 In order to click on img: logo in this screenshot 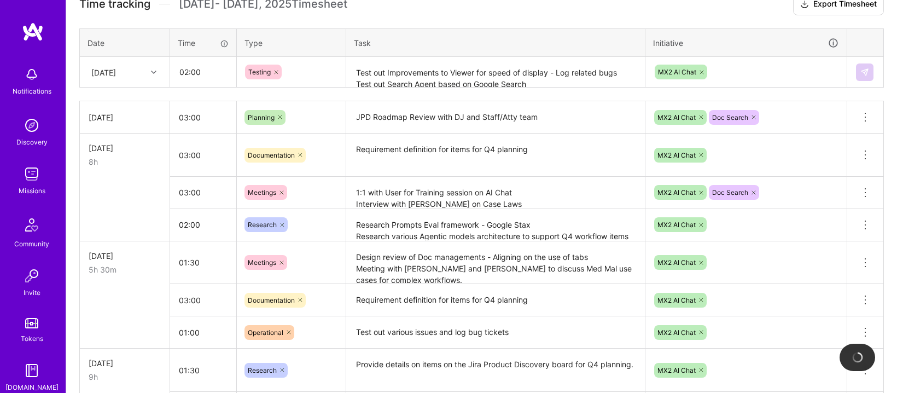, I will do `click(33, 32)`.